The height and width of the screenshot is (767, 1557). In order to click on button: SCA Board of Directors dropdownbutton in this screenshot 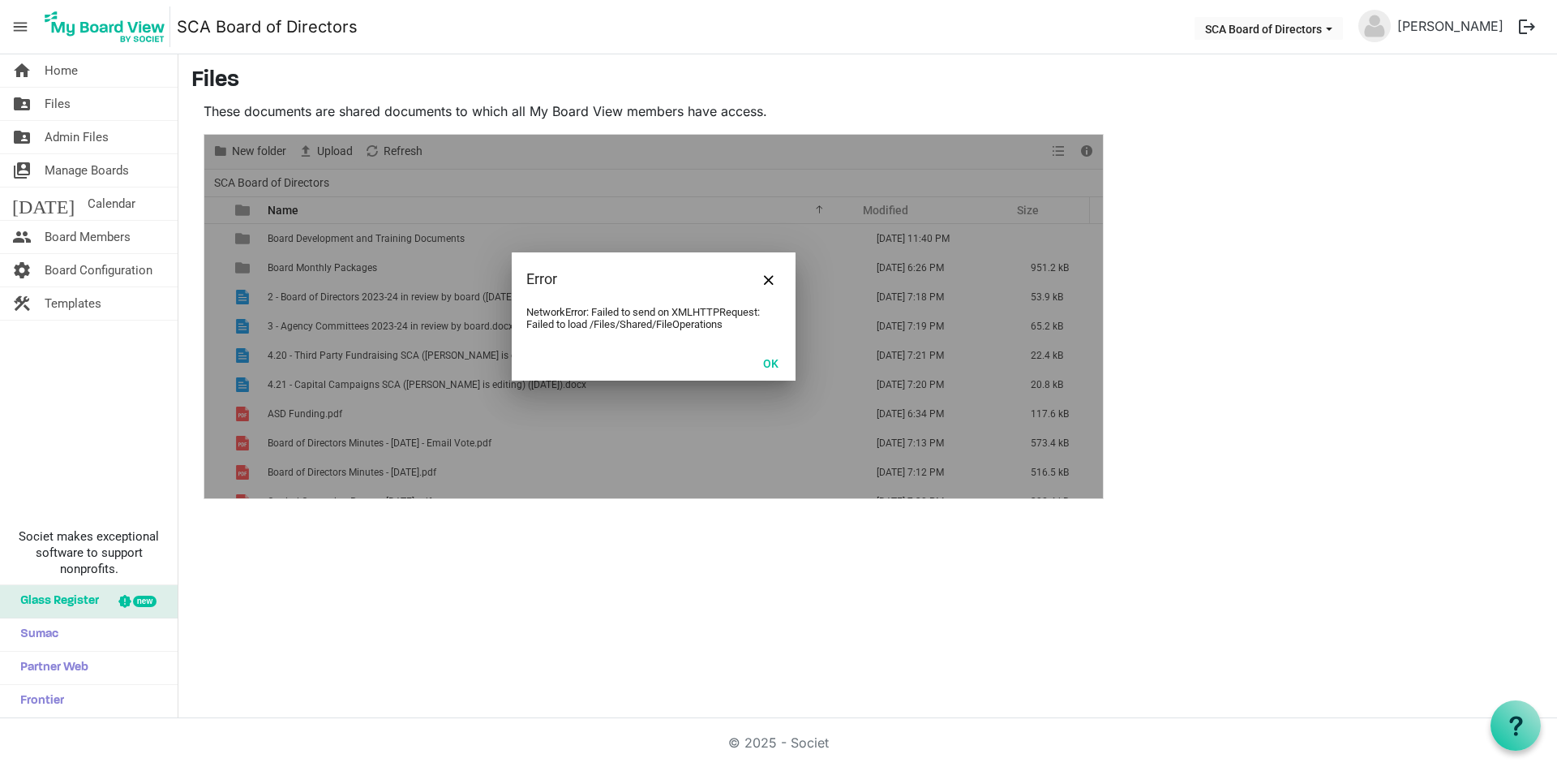, I will do `click(1269, 28)`.